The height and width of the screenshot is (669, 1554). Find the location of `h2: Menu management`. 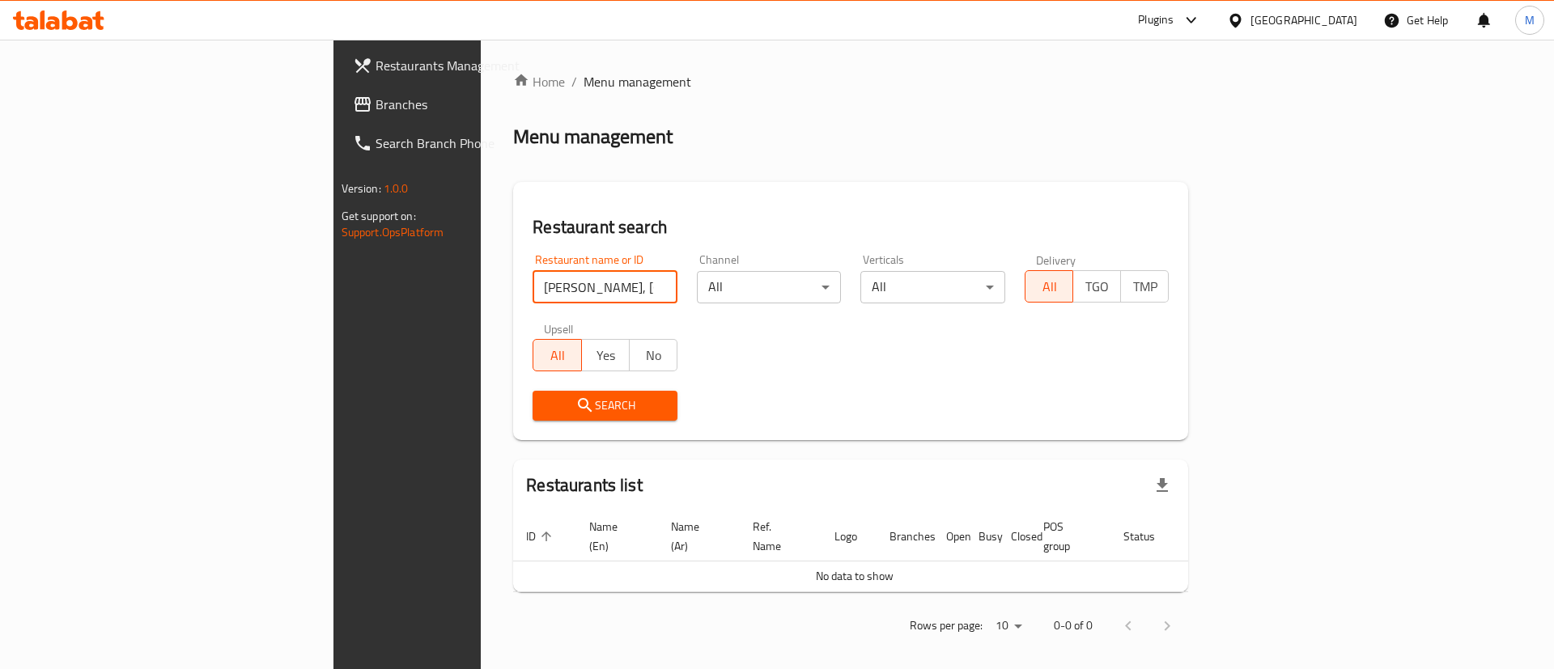

h2: Menu management is located at coordinates (593, 137).